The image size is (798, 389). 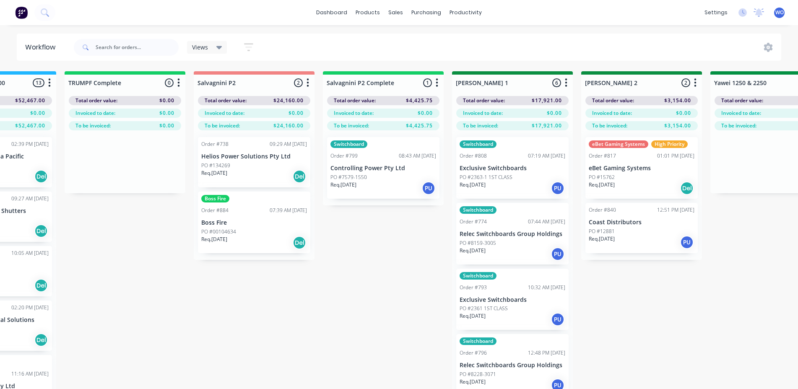 I want to click on div: High Priority, so click(x=669, y=144).